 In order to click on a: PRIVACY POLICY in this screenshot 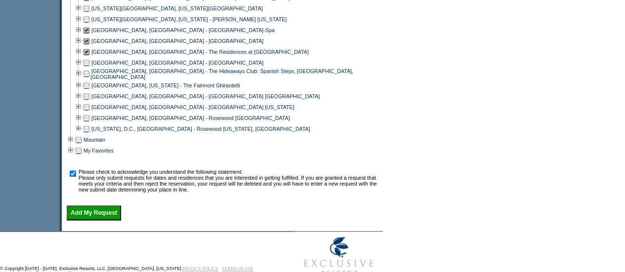, I will do `click(200, 269)`.